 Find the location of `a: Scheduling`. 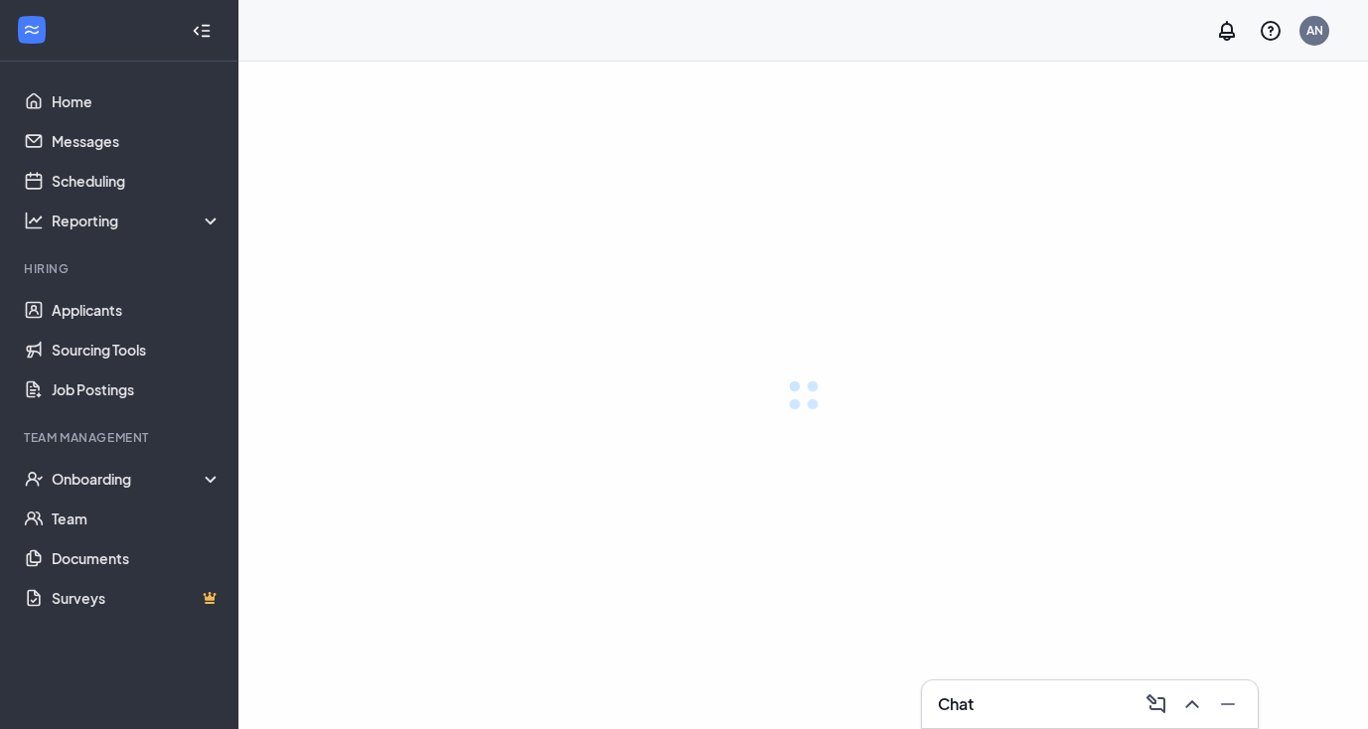

a: Scheduling is located at coordinates (136, 181).